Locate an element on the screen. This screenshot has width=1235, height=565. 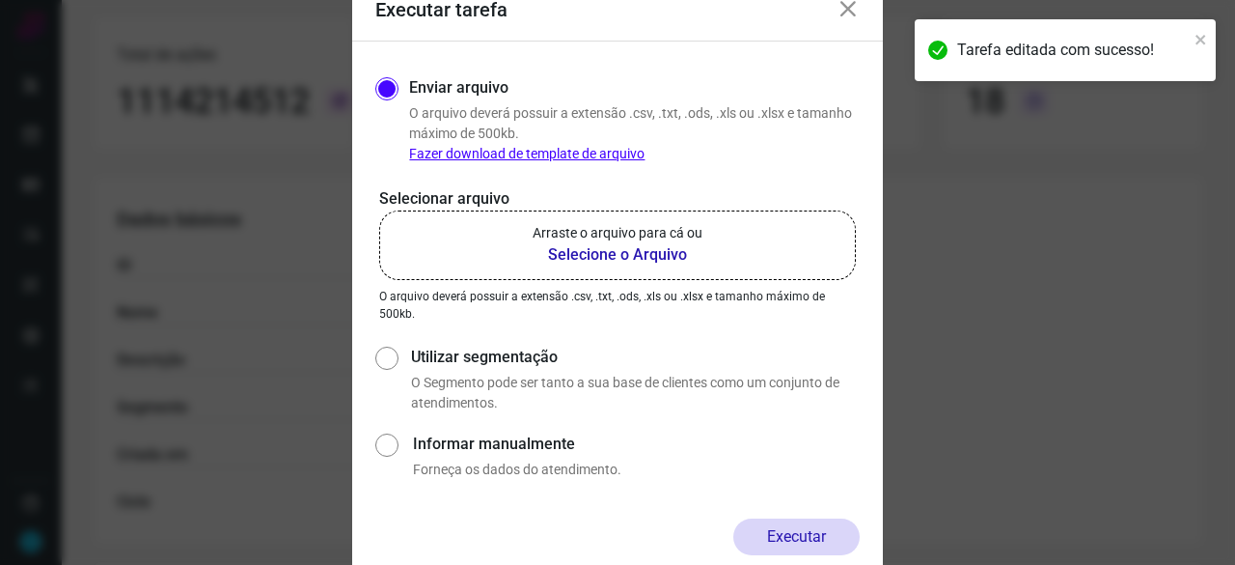
a: Fazer download de template de arquivo is located at coordinates (527, 153).